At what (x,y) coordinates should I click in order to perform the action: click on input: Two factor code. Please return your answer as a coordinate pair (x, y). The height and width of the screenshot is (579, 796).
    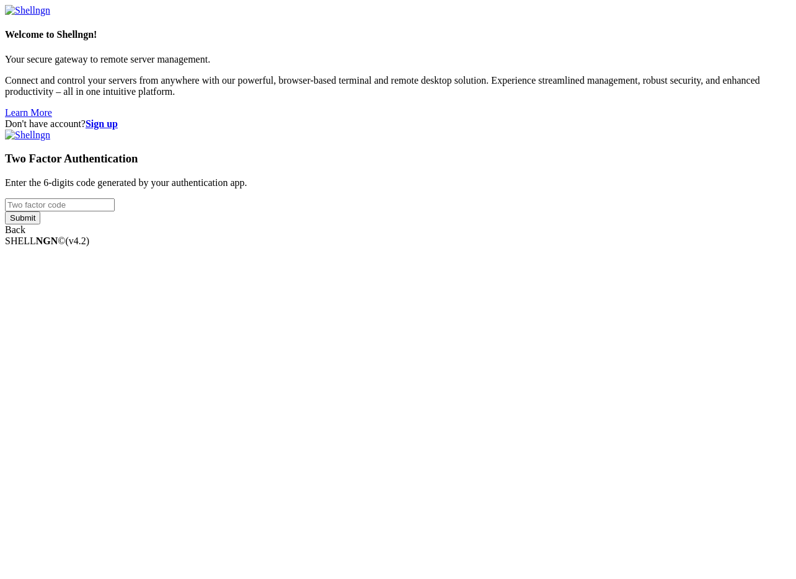
    Looking at the image, I should click on (59, 205).